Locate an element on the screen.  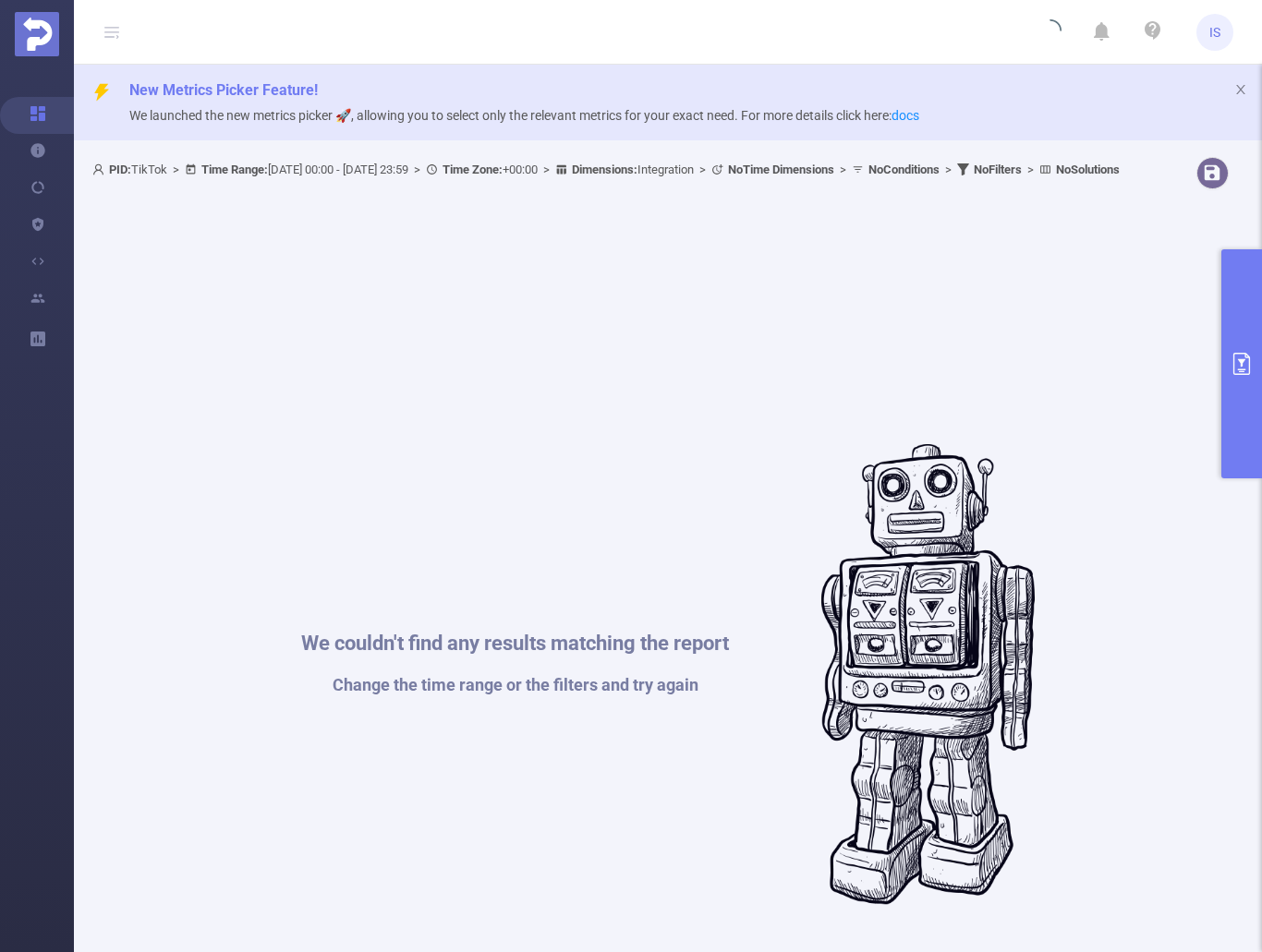
b: No Time Dimensions is located at coordinates (781, 169).